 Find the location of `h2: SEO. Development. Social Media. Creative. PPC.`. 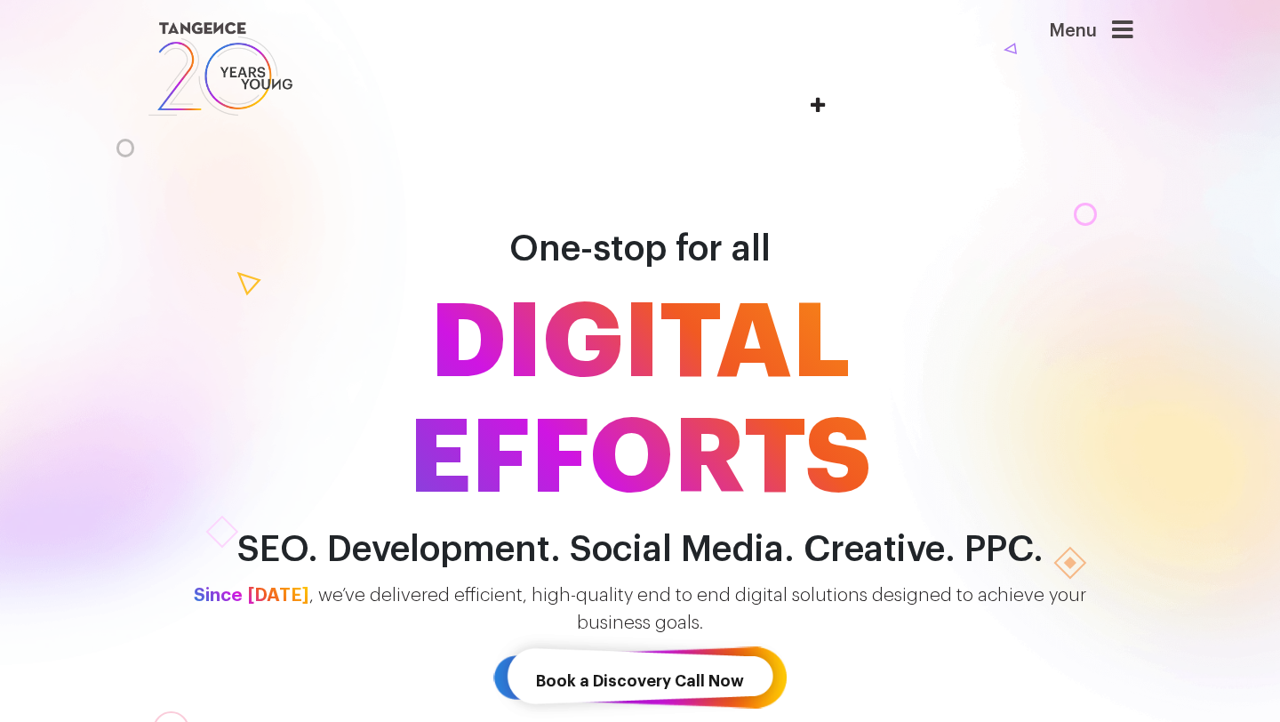

h2: SEO. Development. Social Media. Creative. PPC. is located at coordinates (640, 549).